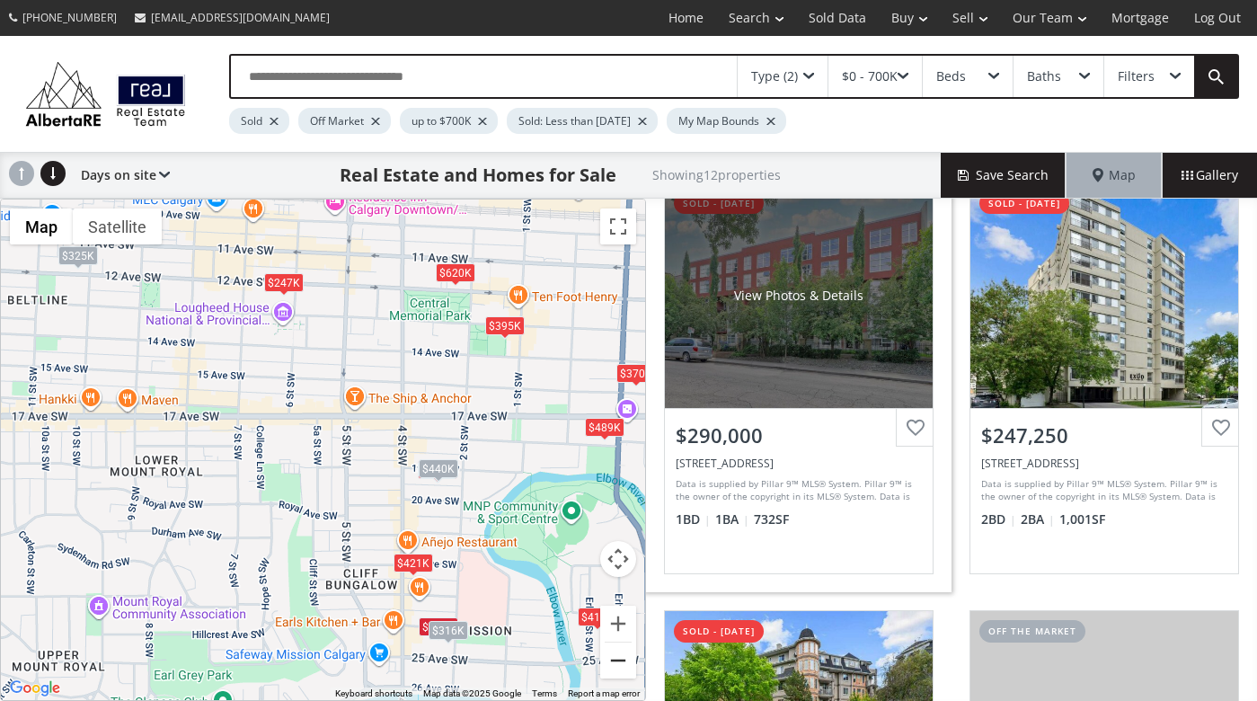  Describe the element at coordinates (438, 468) in the screenshot. I see `div: $440K` at that location.